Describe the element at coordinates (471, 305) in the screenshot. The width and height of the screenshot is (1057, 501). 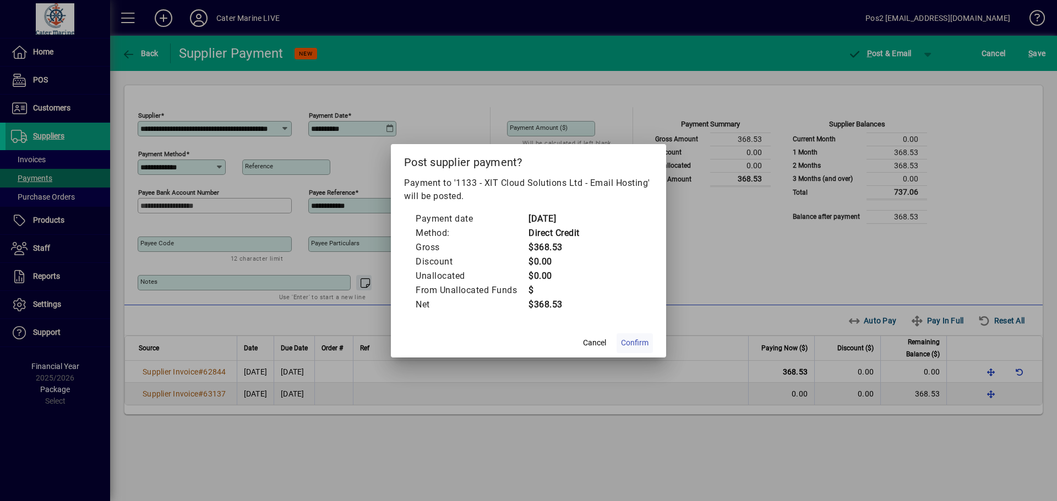
I see `td: Net` at that location.